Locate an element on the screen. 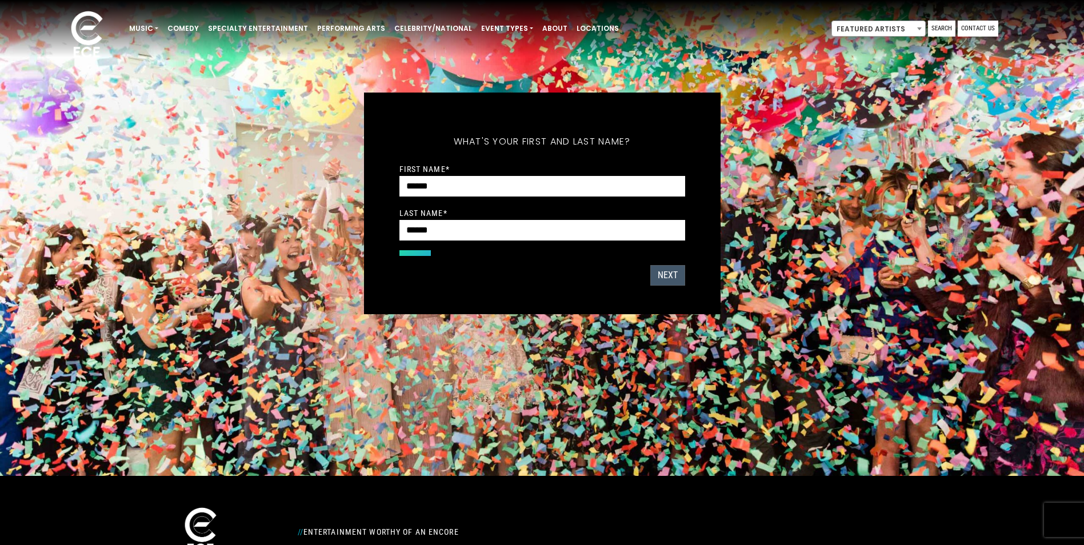 The width and height of the screenshot is (1084, 545). a: Celebrity/National is located at coordinates (433, 29).